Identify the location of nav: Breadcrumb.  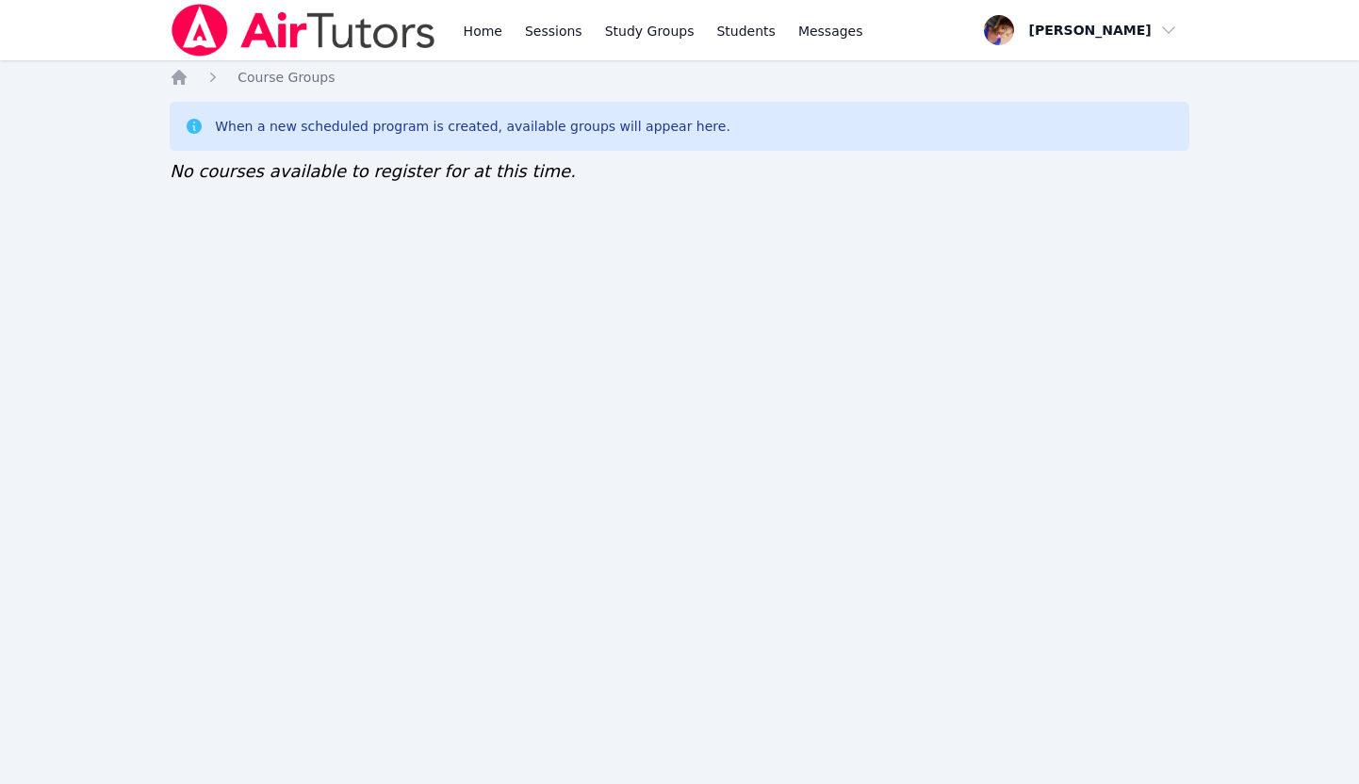
(680, 77).